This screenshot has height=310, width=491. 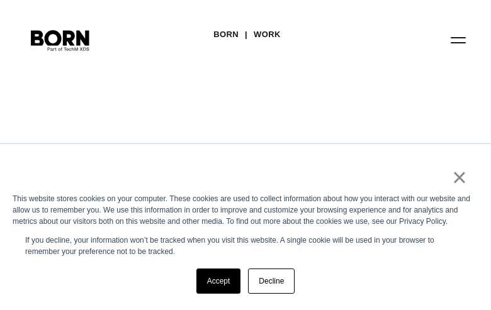 I want to click on a: Decline, so click(x=271, y=281).